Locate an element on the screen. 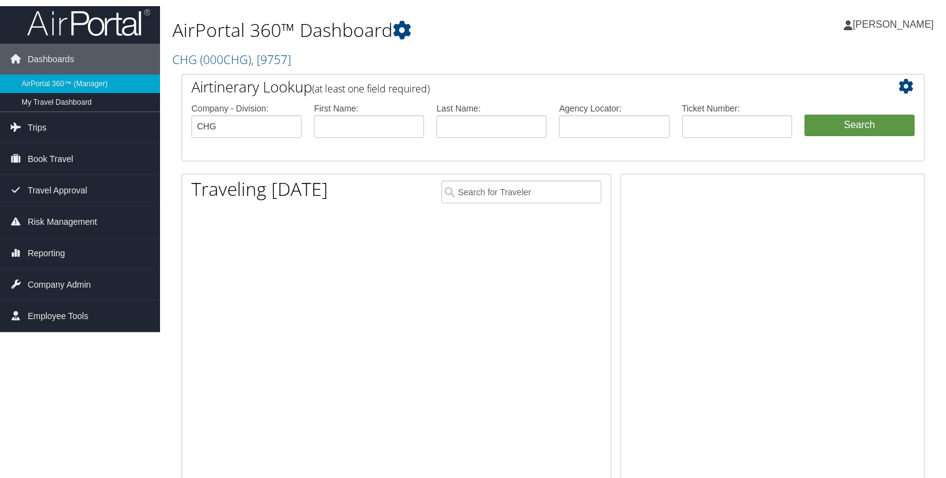  h2: Airtinerary Lookup is located at coordinates (522, 87).